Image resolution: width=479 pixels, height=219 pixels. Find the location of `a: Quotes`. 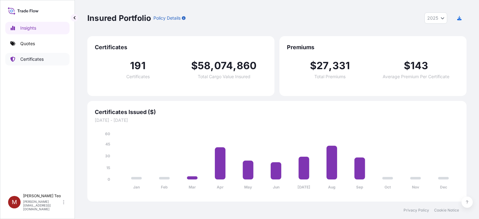

a: Quotes is located at coordinates (37, 44).